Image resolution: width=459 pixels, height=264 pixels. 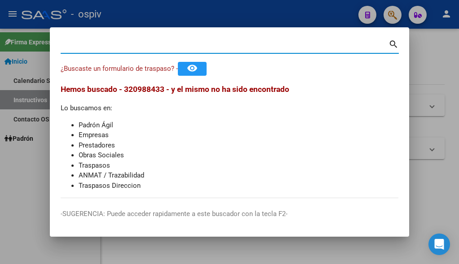 I want to click on li: Prestadores, so click(x=238, y=145).